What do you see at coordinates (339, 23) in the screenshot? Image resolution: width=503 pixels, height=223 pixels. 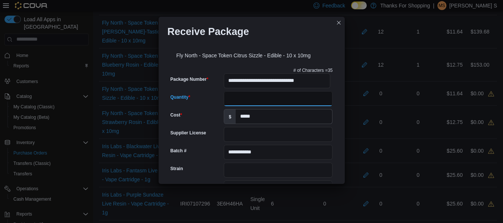 I see `button: Closes this modal window` at bounding box center [339, 23].